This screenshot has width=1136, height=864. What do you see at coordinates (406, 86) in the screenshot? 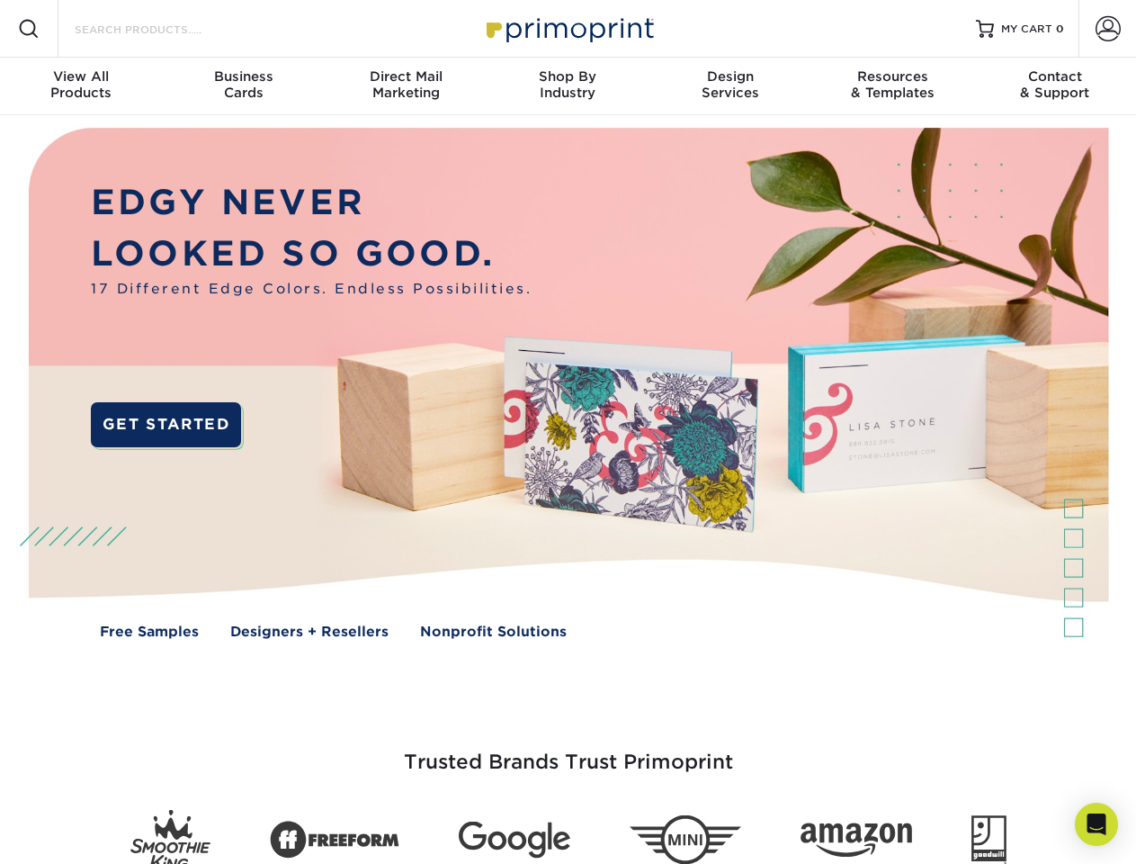
I see `a: Direct MailMarketing` at bounding box center [406, 86].